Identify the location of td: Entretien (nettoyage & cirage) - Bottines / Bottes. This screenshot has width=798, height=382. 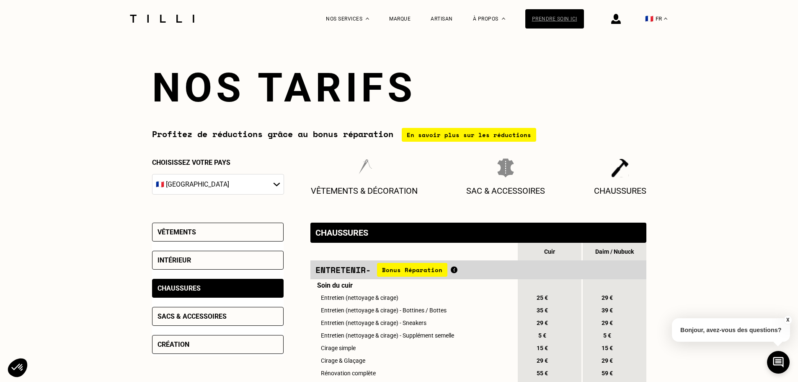
(413, 310).